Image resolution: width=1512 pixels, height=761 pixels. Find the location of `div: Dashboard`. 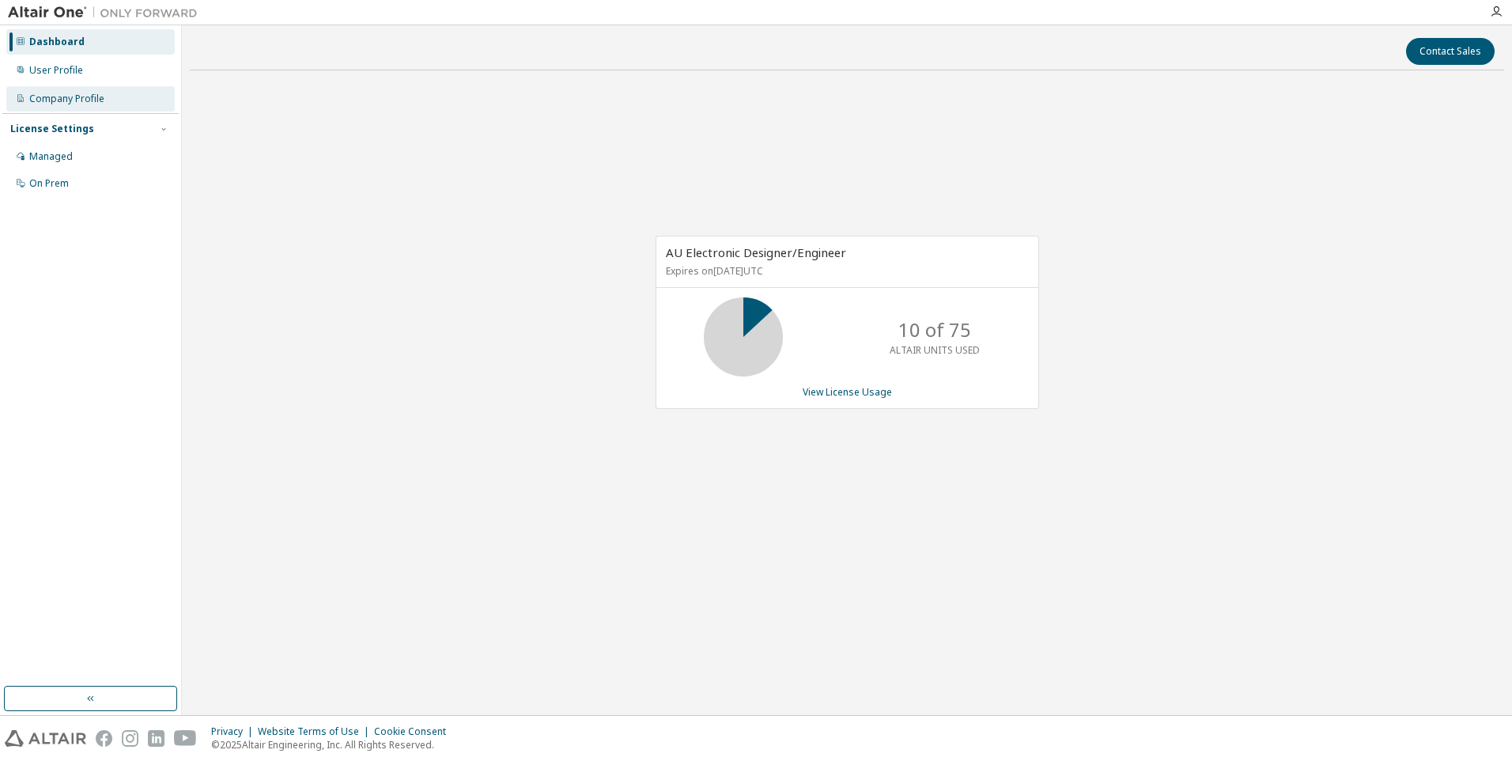

div: Dashboard is located at coordinates (57, 42).